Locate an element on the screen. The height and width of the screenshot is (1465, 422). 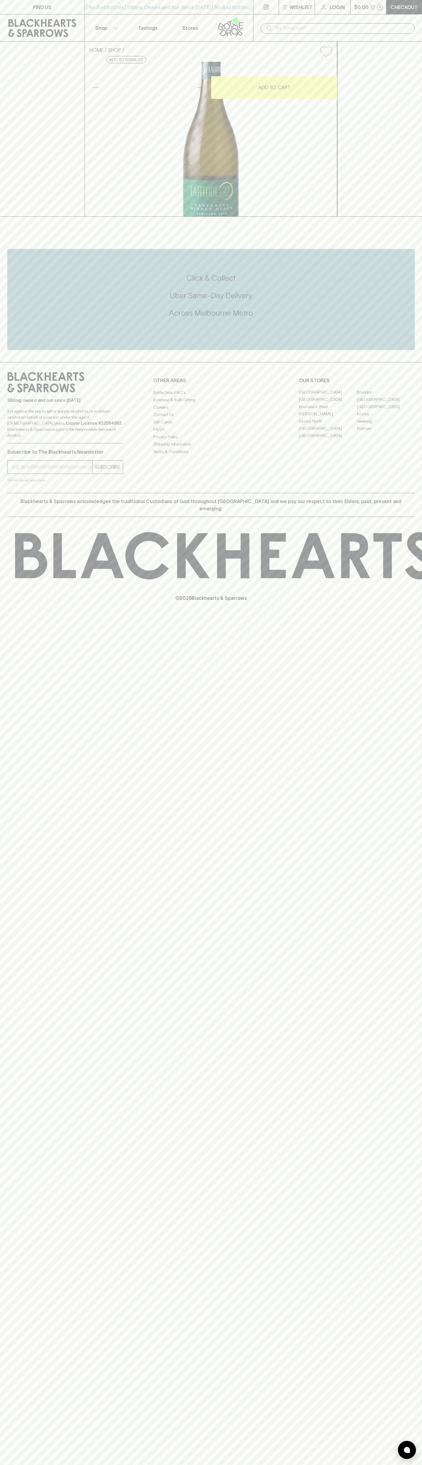
a: Brunswick West is located at coordinates (328, 407).